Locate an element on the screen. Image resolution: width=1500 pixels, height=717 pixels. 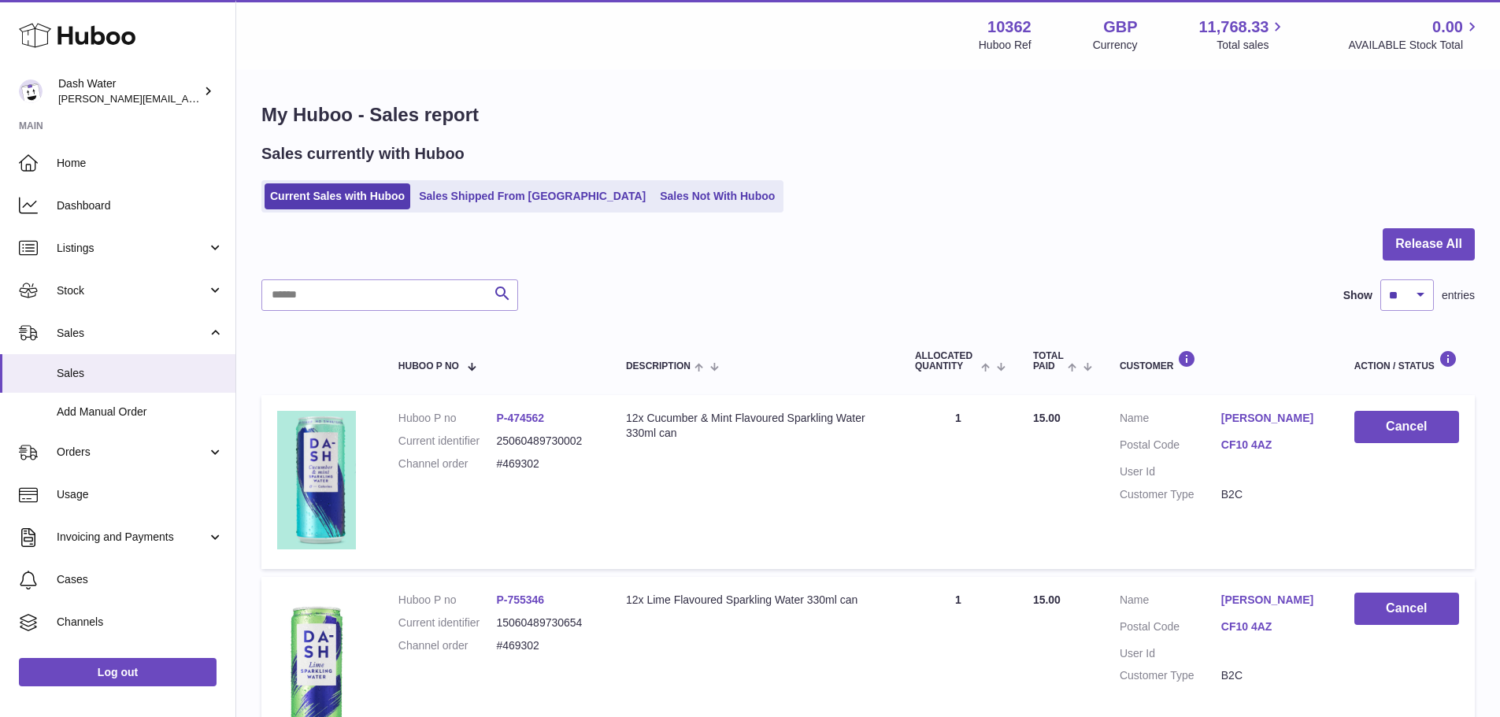
a: Sales Not With Huboo is located at coordinates (717, 196).